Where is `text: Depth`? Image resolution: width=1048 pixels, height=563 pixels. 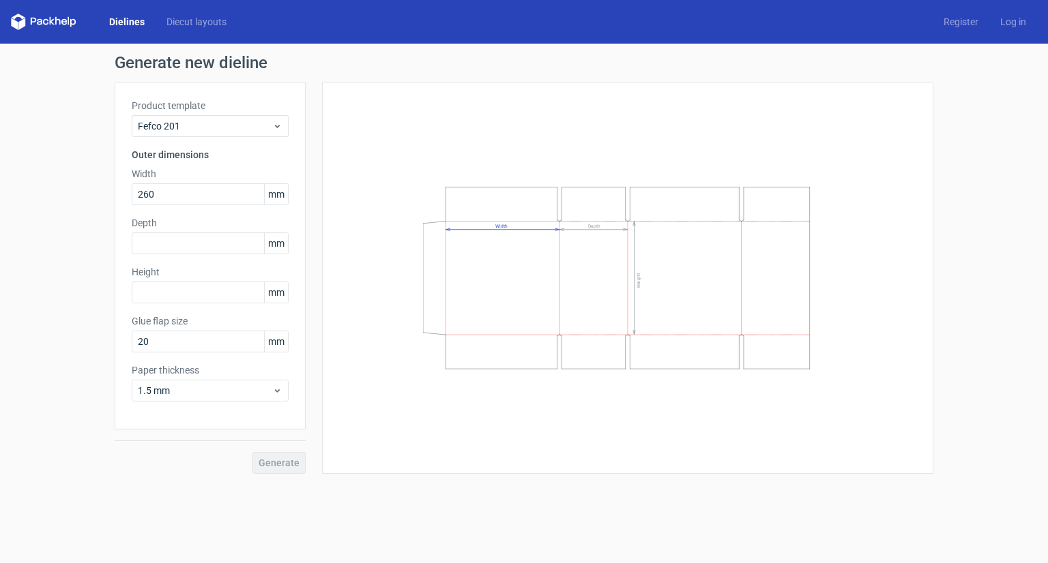 text: Depth is located at coordinates (594, 226).